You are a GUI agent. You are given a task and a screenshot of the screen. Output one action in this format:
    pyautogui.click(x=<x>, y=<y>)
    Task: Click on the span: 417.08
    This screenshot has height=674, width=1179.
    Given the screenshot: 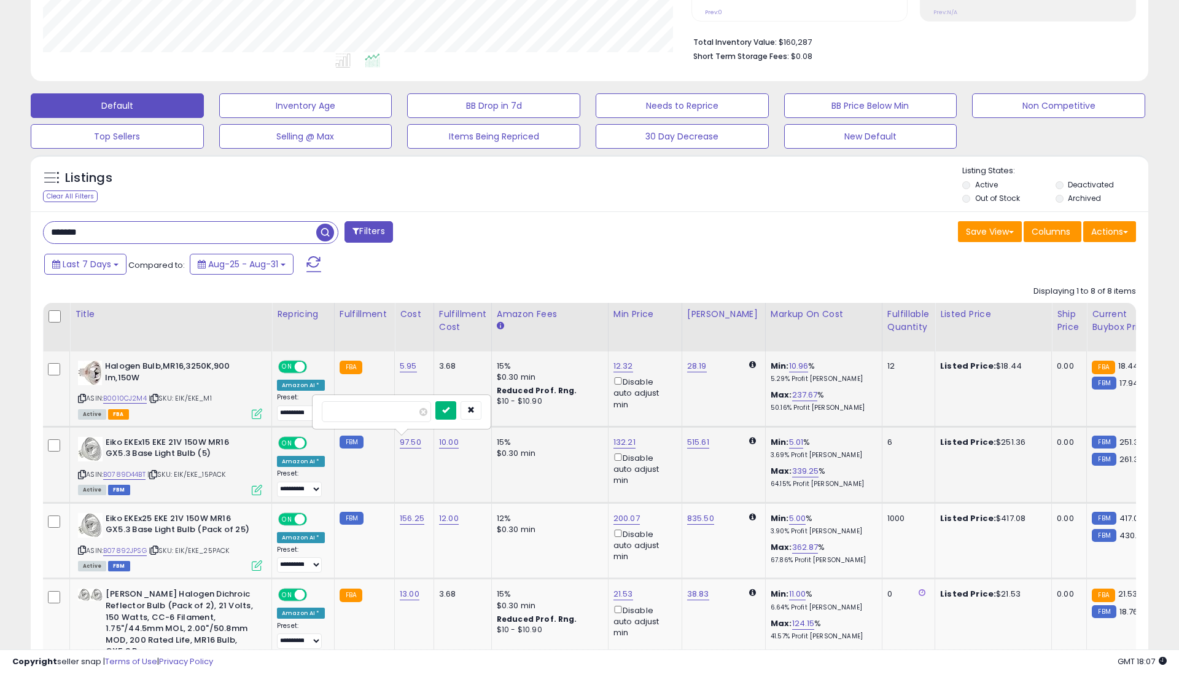 What is the action you would take?
    pyautogui.click(x=1132, y=518)
    